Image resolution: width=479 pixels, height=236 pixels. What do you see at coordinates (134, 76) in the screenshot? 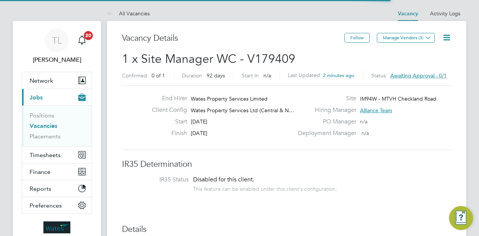
I see `label: Confirmed` at bounding box center [134, 76].